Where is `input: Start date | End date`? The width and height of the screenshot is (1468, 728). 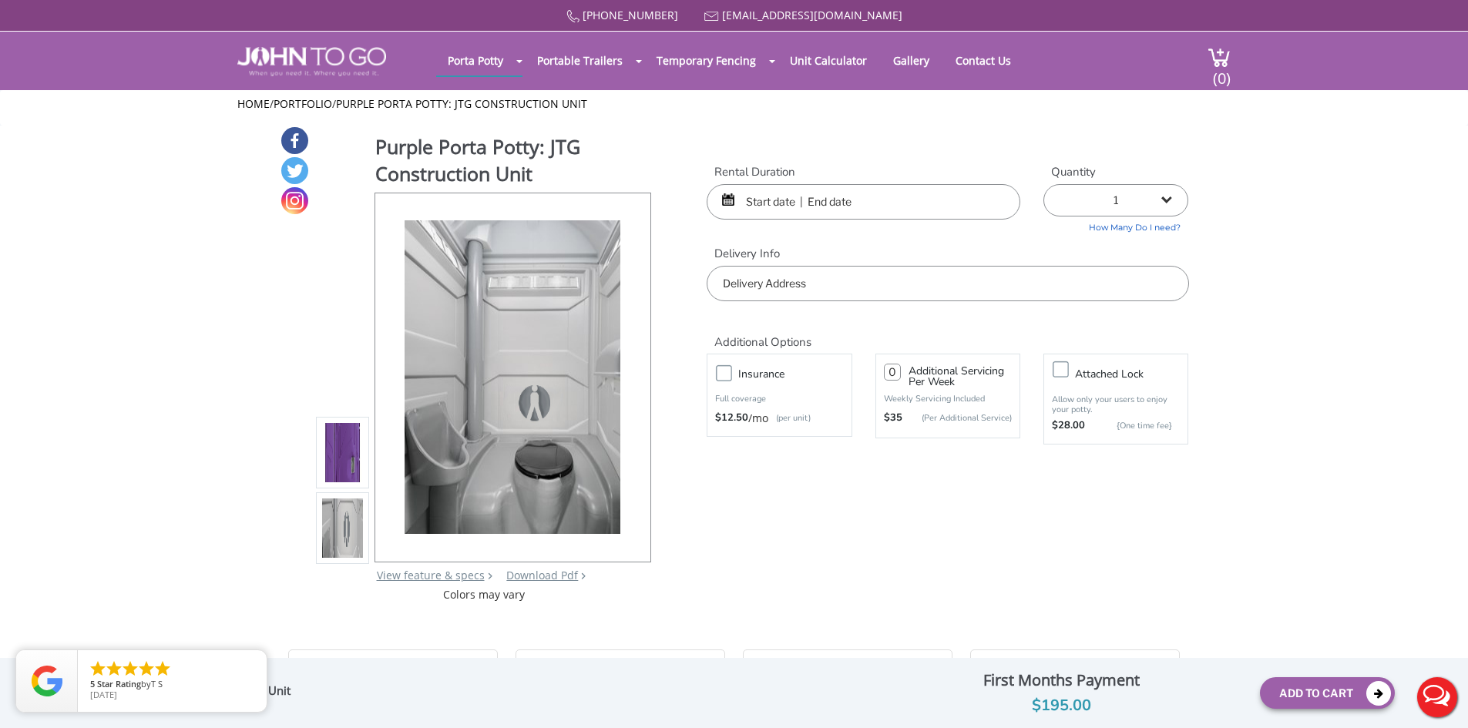 input: Start date | End date is located at coordinates (863, 202).